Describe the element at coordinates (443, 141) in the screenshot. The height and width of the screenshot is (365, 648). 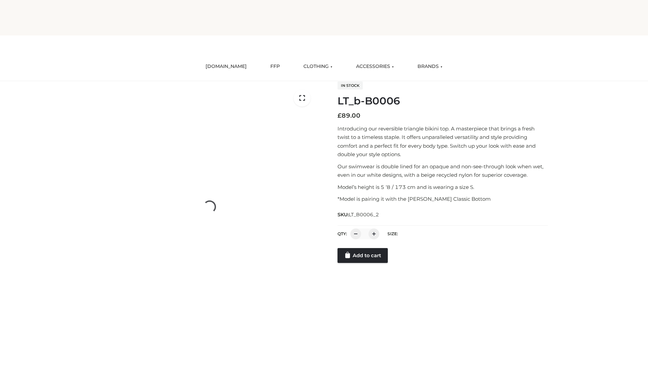
I see `p: Introducing our reversible triangle bikini top. A masterpiece that brings a fresh twist to a time...` at that location.